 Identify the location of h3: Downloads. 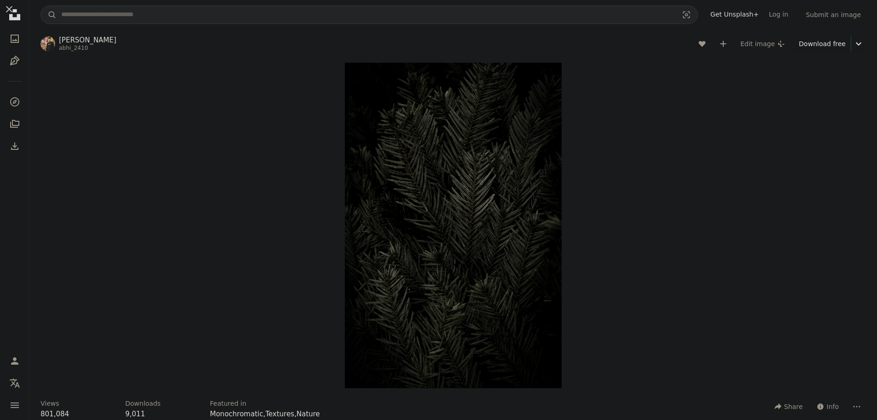
(143, 403).